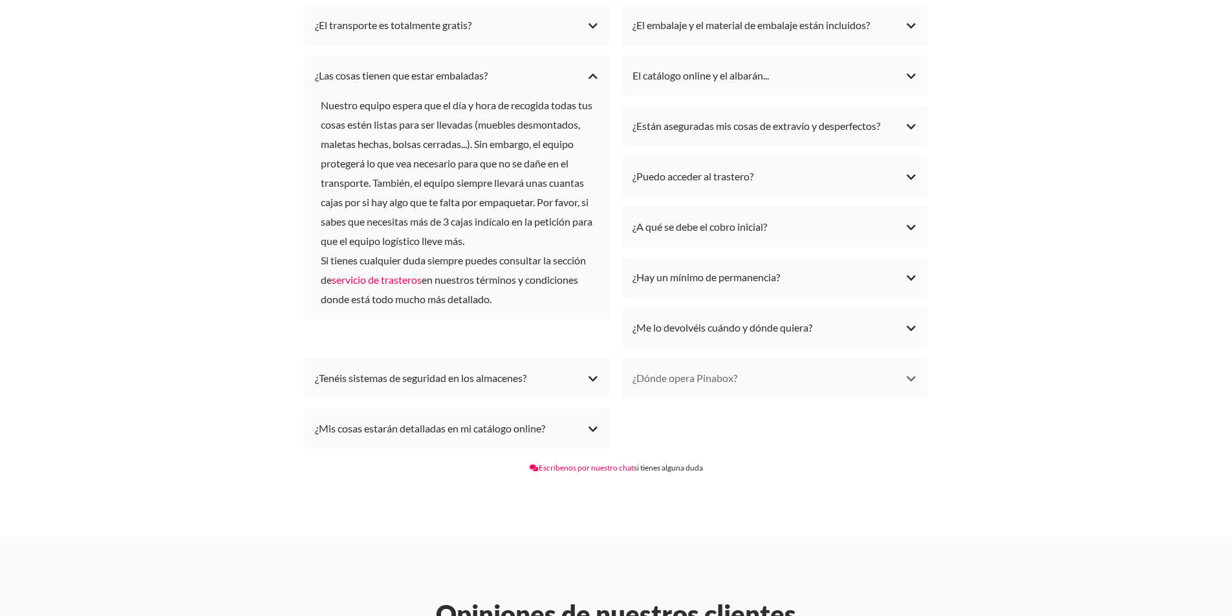  What do you see at coordinates (775, 227) in the screenshot?
I see `div: ¿A qué se debe el cobro inicial?` at bounding box center [775, 227].